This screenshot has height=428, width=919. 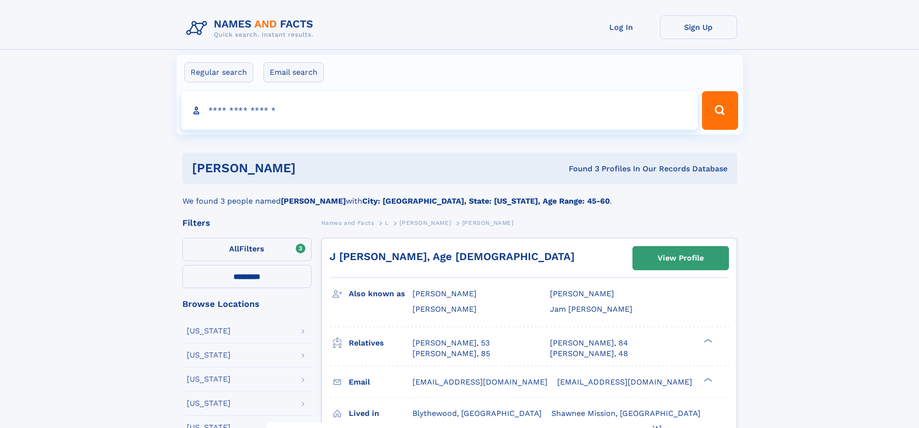 What do you see at coordinates (380, 382) in the screenshot?
I see `h3: Email` at bounding box center [380, 382].